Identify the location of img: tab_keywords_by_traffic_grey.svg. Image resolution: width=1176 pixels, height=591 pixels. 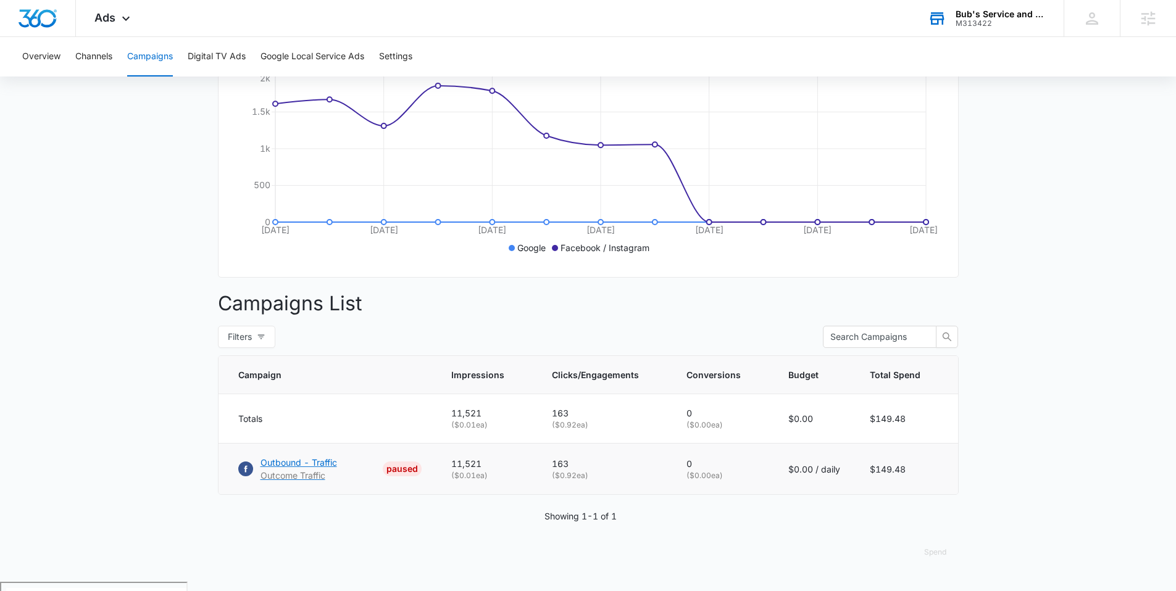
(128, 77).